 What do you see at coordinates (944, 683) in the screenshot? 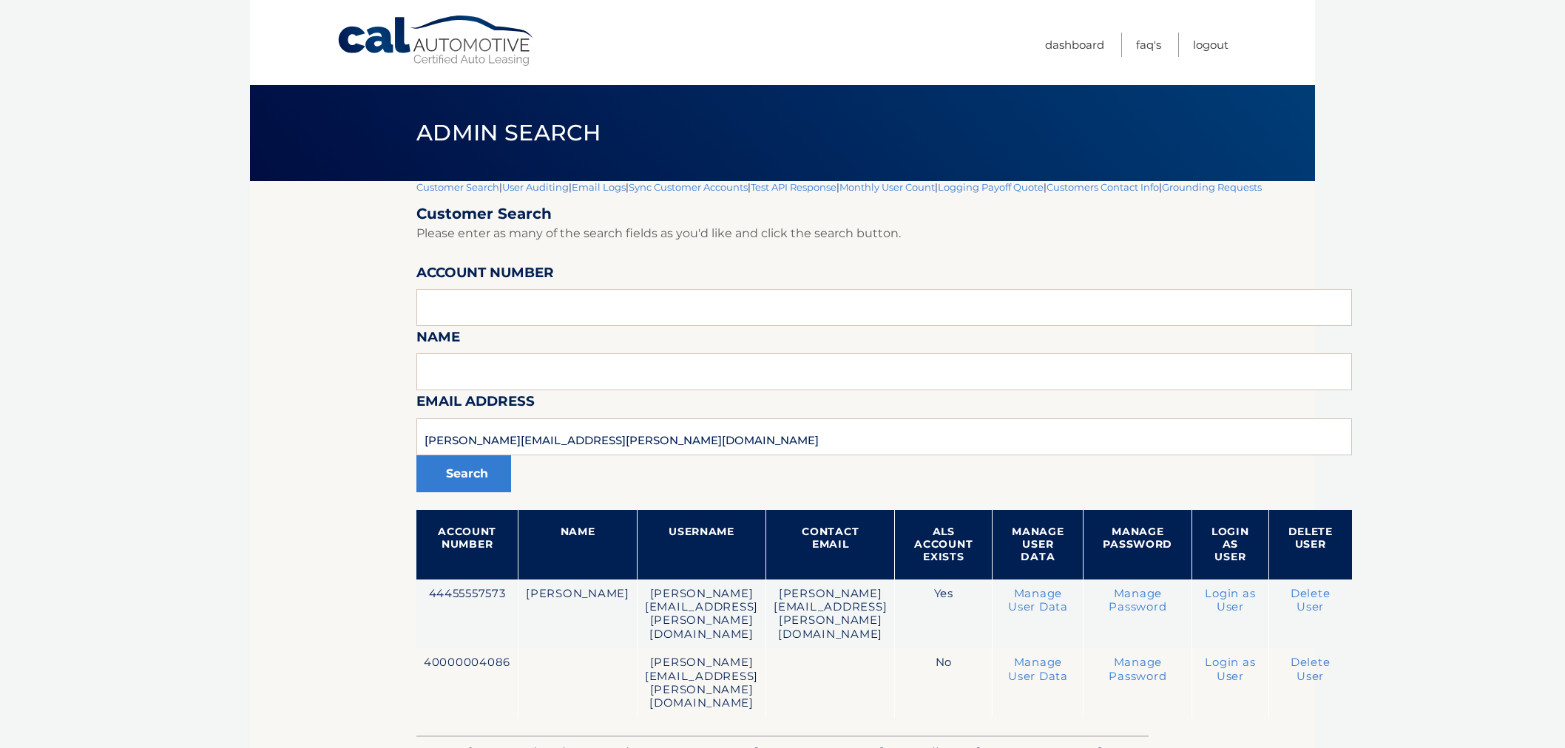
I see `td: No` at bounding box center [944, 683].